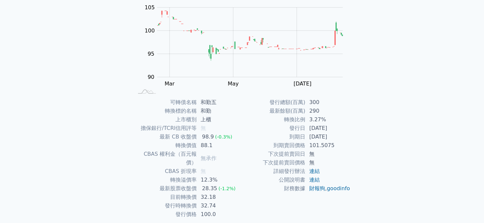 The width and height of the screenshot is (484, 223). I want to click on td: 發行總額(百萬), so click(273, 102).